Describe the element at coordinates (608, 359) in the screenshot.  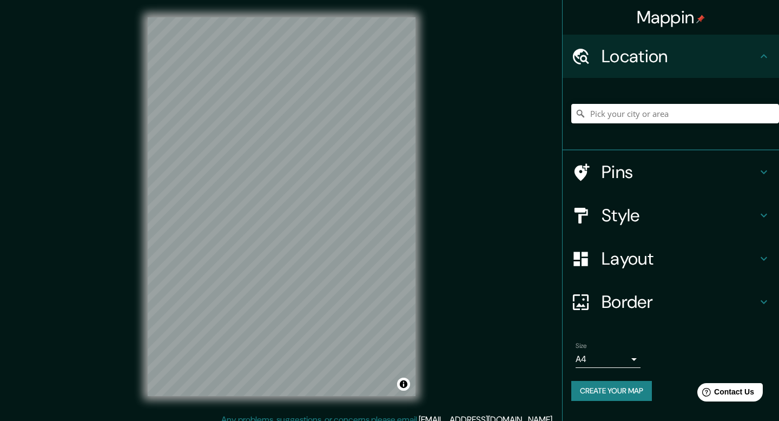
I see `div: A4` at that location.